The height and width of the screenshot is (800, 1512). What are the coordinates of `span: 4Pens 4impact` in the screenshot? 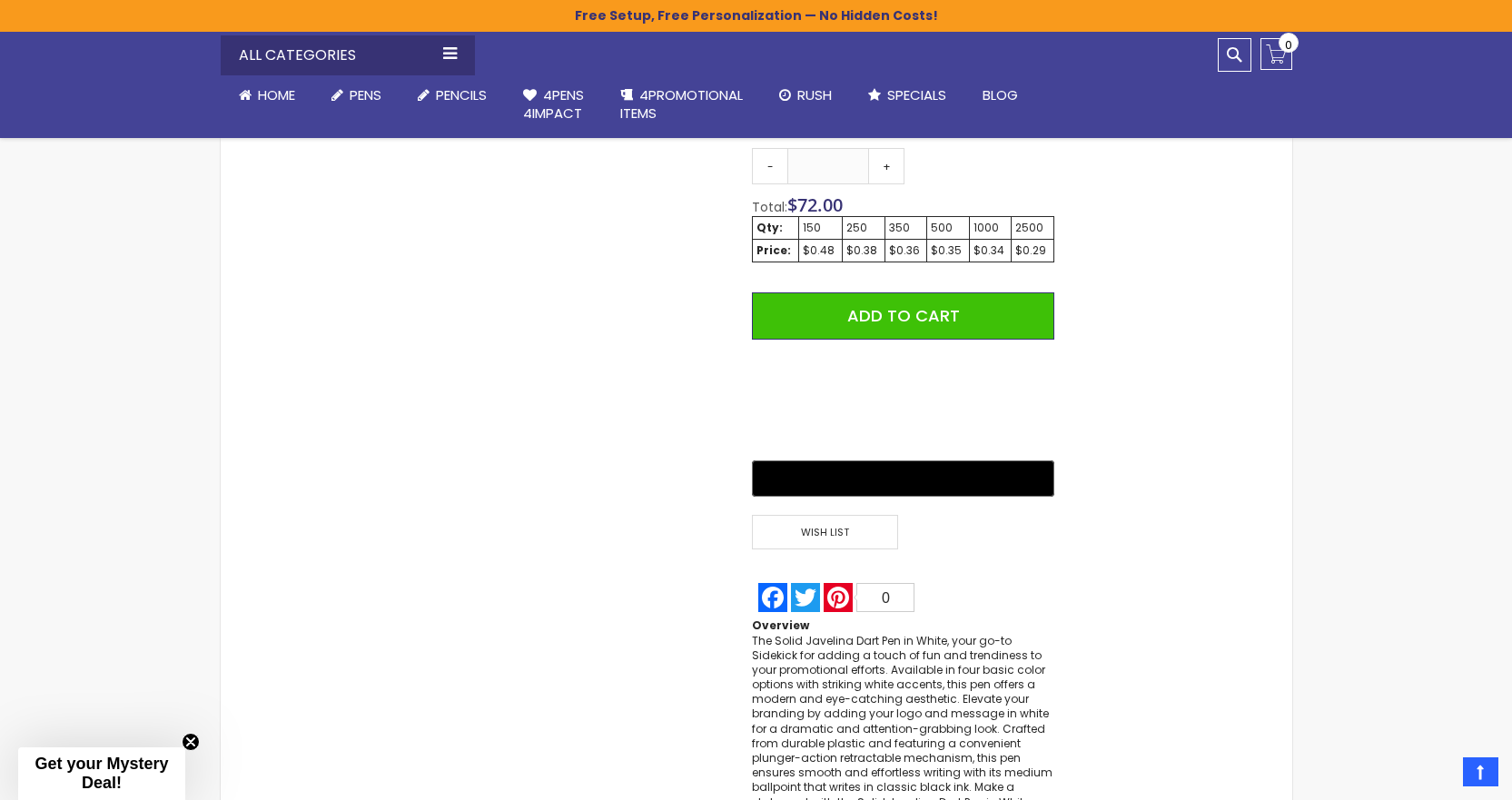 It's located at (553, 104).